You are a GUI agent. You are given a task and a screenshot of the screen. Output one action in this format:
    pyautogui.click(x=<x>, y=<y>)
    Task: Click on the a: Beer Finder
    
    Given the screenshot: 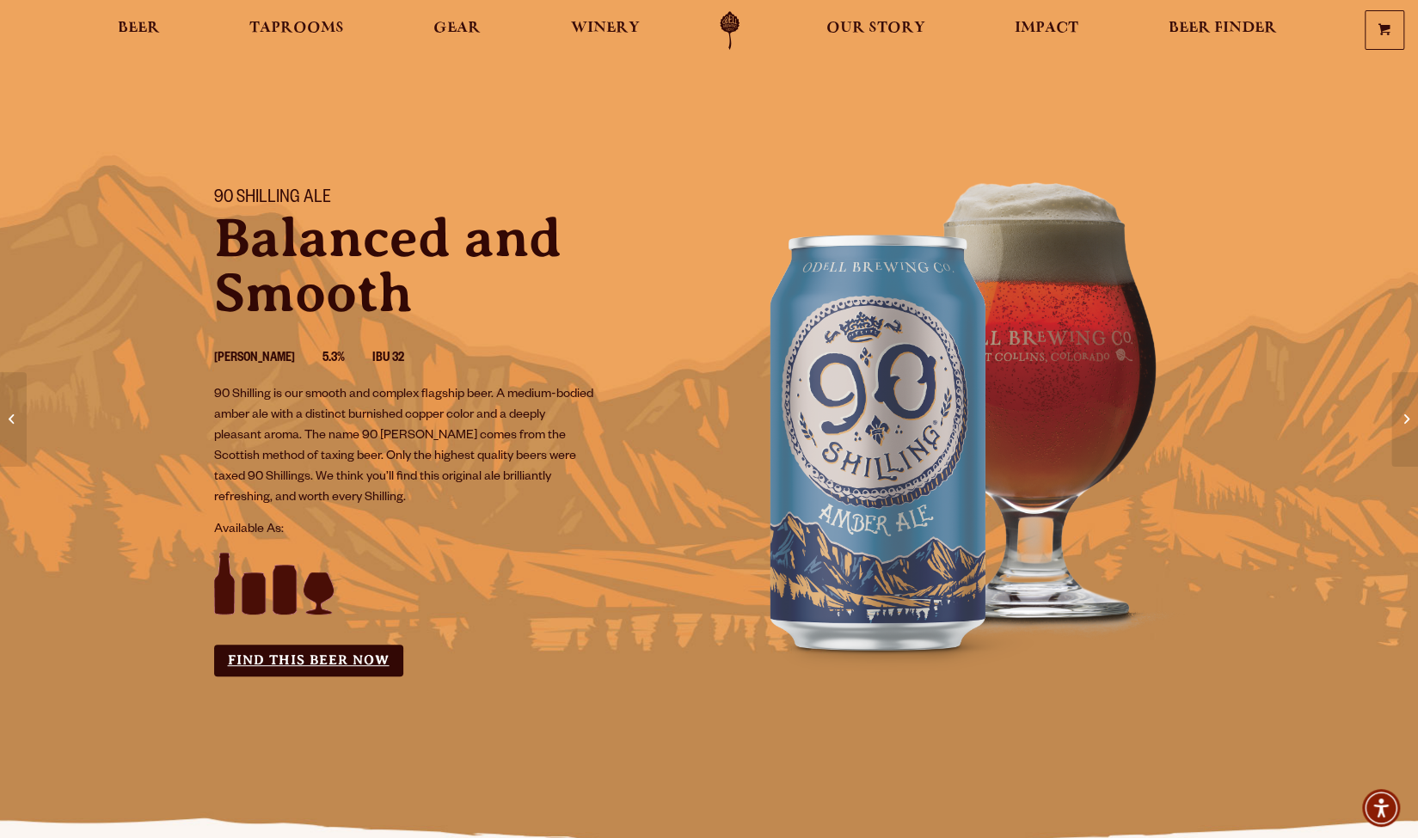 What is the action you would take?
    pyautogui.click(x=1222, y=30)
    